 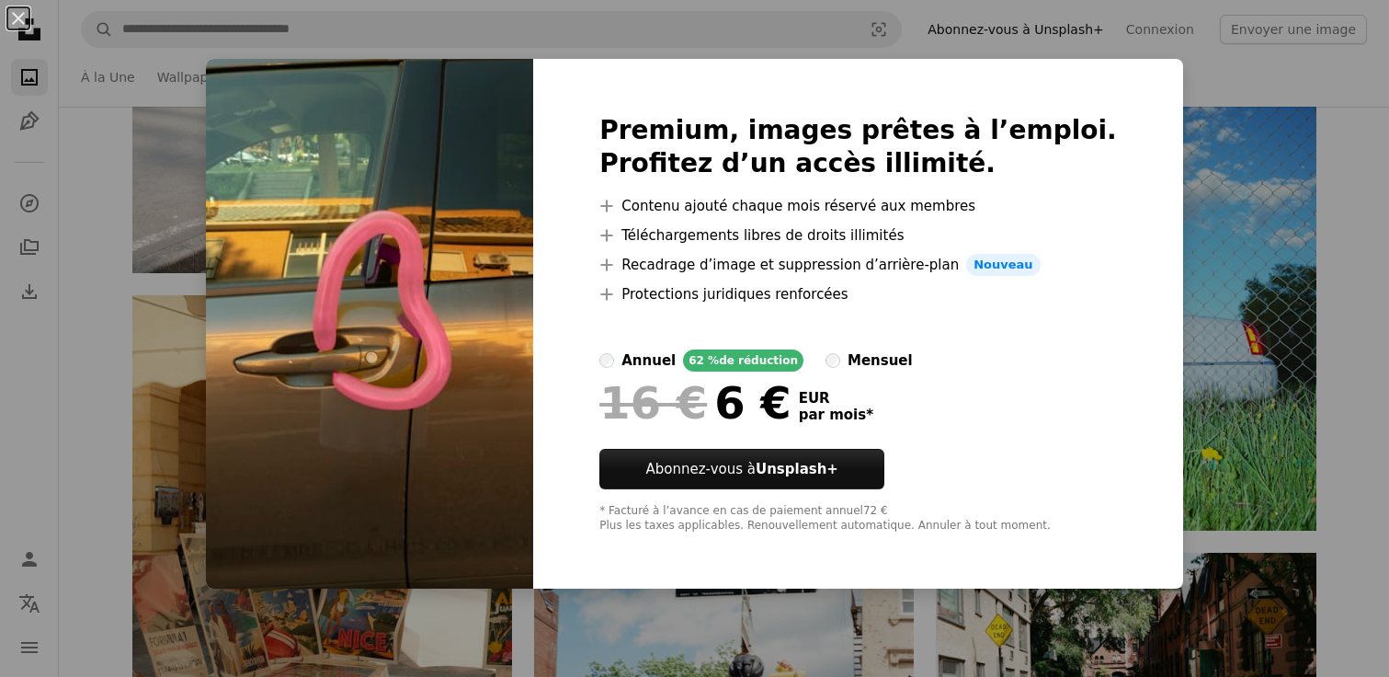 I want to click on input: annuel62 %de réduction, so click(x=607, y=360).